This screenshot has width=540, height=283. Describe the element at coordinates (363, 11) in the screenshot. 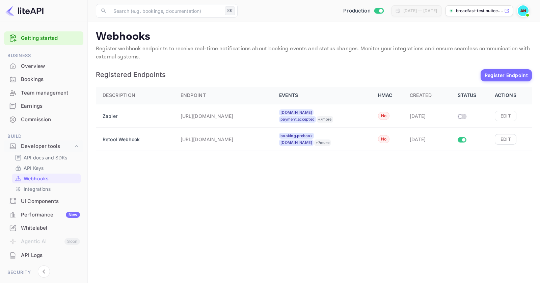

I see `div: Switch to Sandbox mode` at that location.